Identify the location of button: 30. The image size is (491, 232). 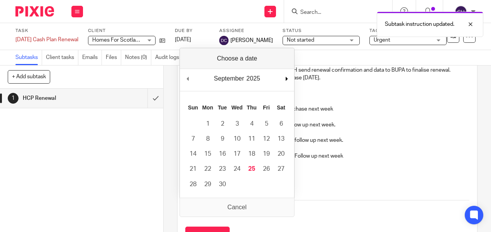
(222, 185).